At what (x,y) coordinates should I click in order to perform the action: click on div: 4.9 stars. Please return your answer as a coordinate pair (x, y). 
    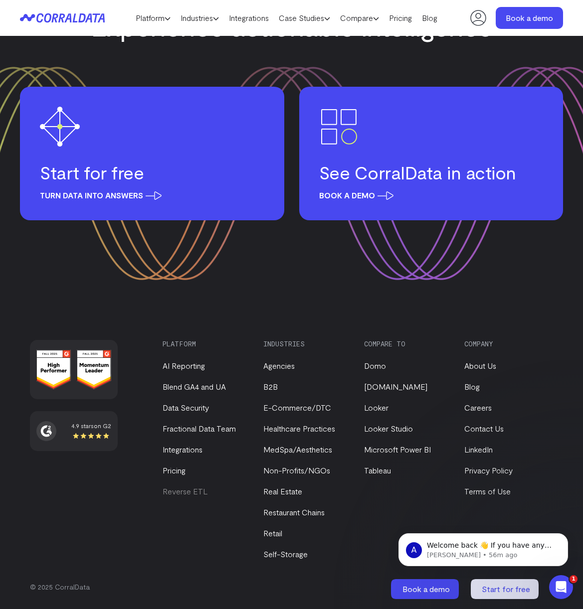
    Looking at the image, I should click on (91, 426).